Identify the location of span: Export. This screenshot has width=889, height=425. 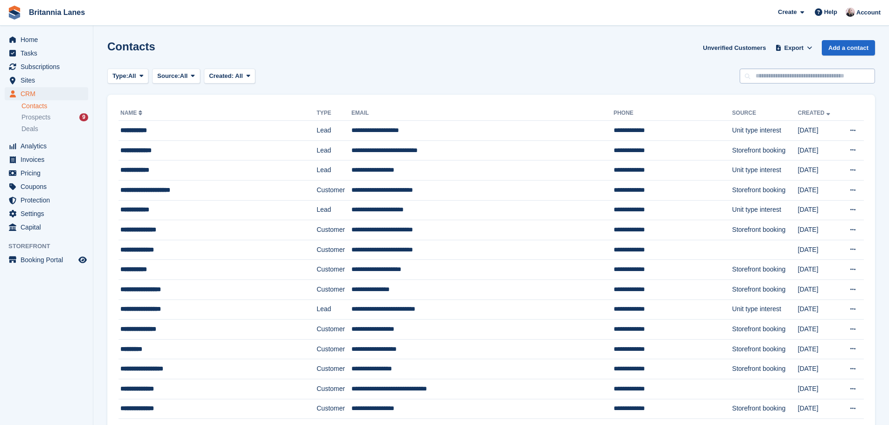
(794, 48).